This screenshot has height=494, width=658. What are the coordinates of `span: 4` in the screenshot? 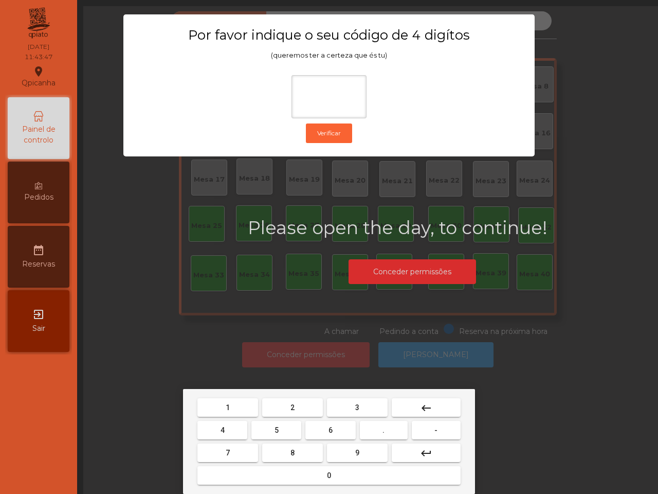 It's located at (223, 430).